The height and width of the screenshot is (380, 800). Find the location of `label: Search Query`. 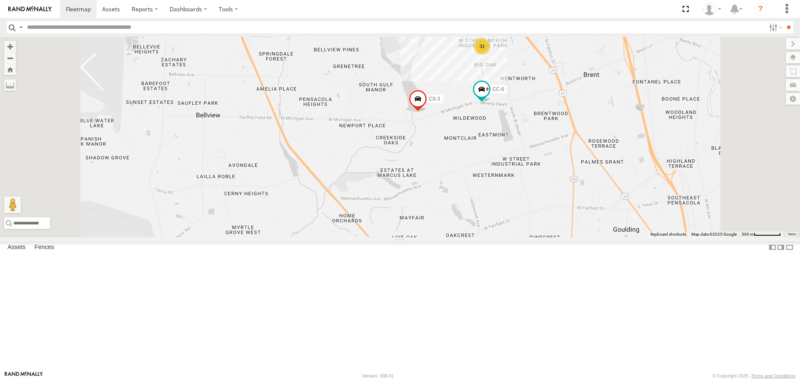

label: Search Query is located at coordinates (21, 27).